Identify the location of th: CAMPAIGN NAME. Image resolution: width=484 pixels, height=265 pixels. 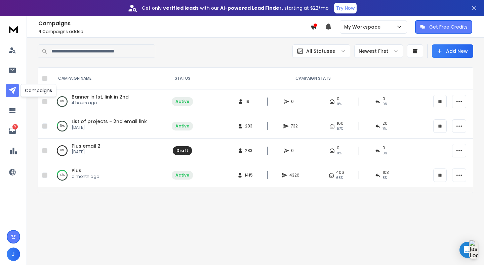
(109, 78).